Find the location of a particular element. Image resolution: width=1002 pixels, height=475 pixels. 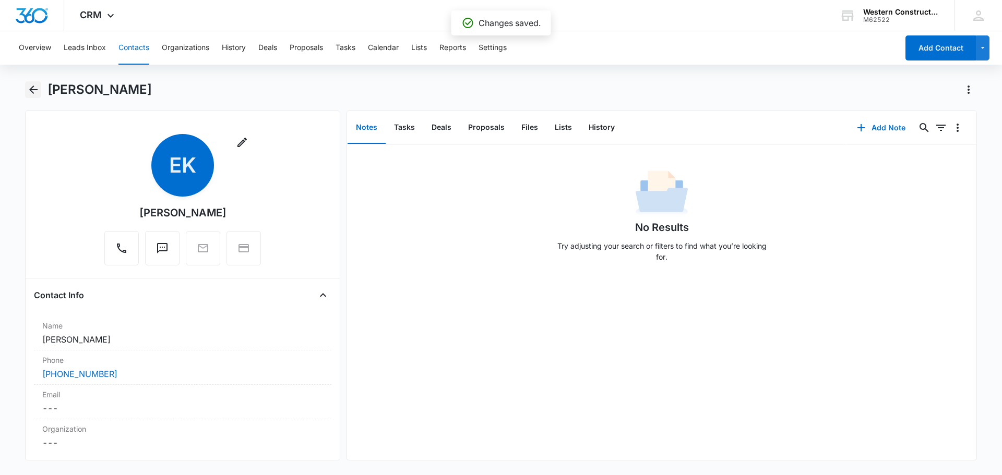

label: Name is located at coordinates (183, 326).